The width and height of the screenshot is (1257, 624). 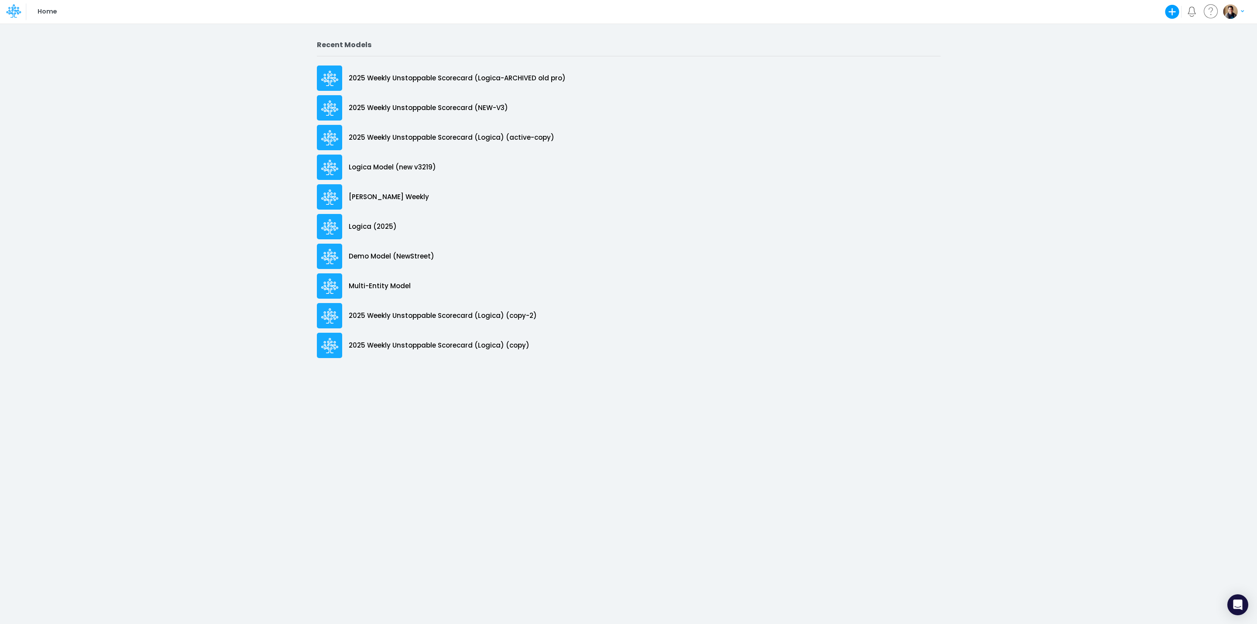 I want to click on p: Multi-Entity Model, so click(x=380, y=286).